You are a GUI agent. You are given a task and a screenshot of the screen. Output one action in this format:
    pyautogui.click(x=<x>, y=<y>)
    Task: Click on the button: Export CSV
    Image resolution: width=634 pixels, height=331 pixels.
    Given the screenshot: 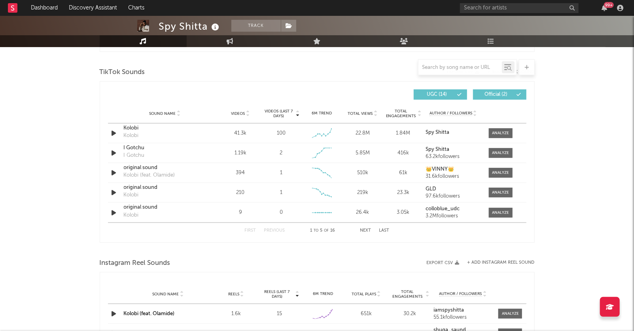 What is the action you would take?
    pyautogui.click(x=443, y=263)
    